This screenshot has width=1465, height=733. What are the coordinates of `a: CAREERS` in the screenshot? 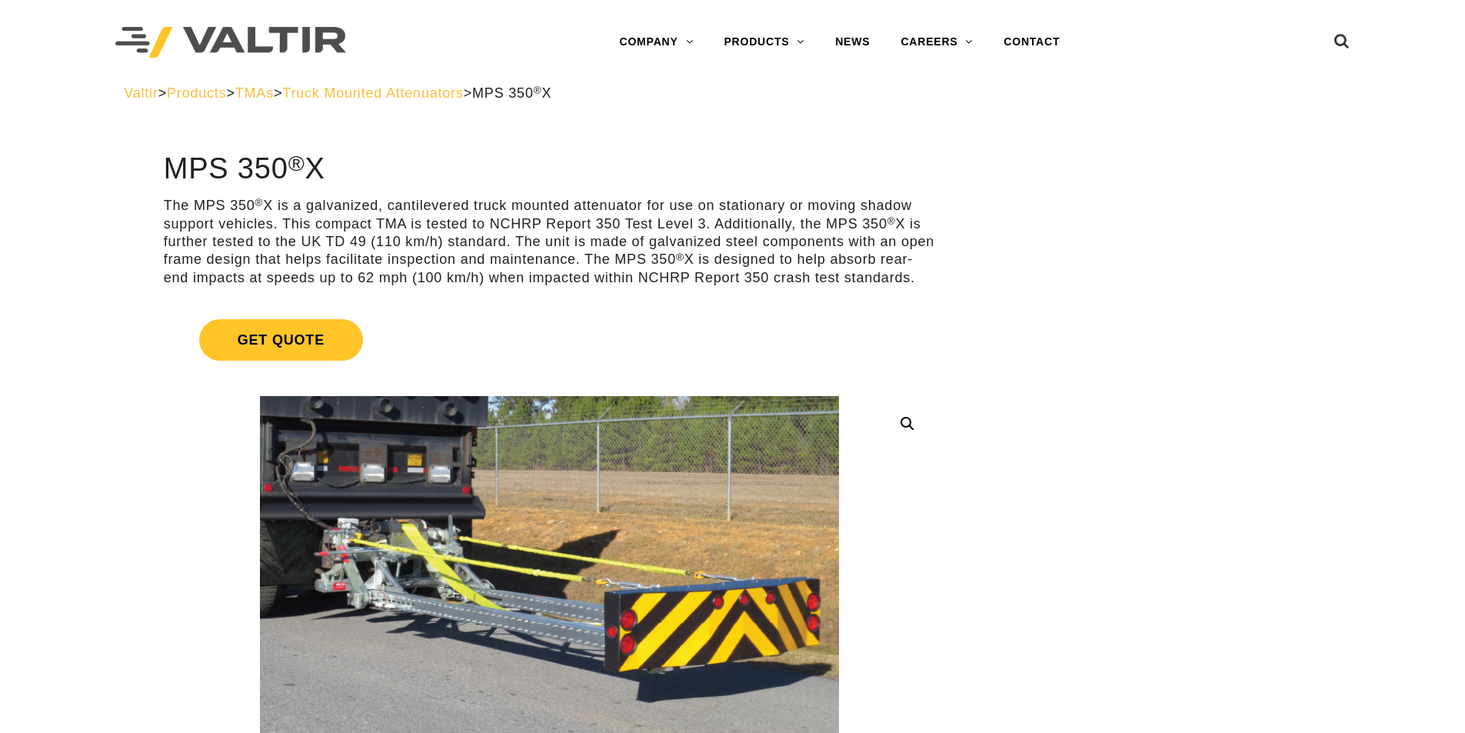 It's located at (937, 42).